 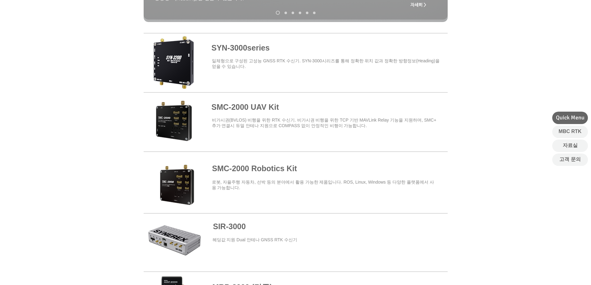 I want to click on span: Quick Menu, so click(x=570, y=118).